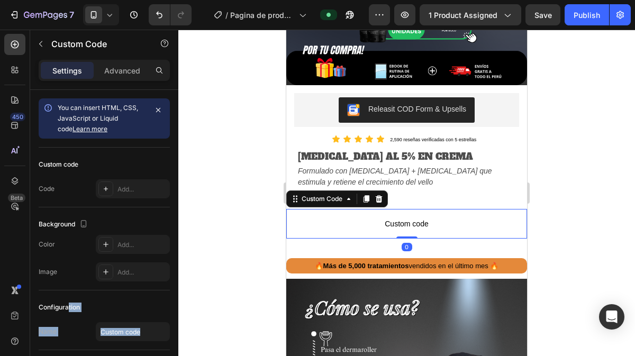 This screenshot has width=635, height=356. I want to click on div: Beta, so click(16, 198).